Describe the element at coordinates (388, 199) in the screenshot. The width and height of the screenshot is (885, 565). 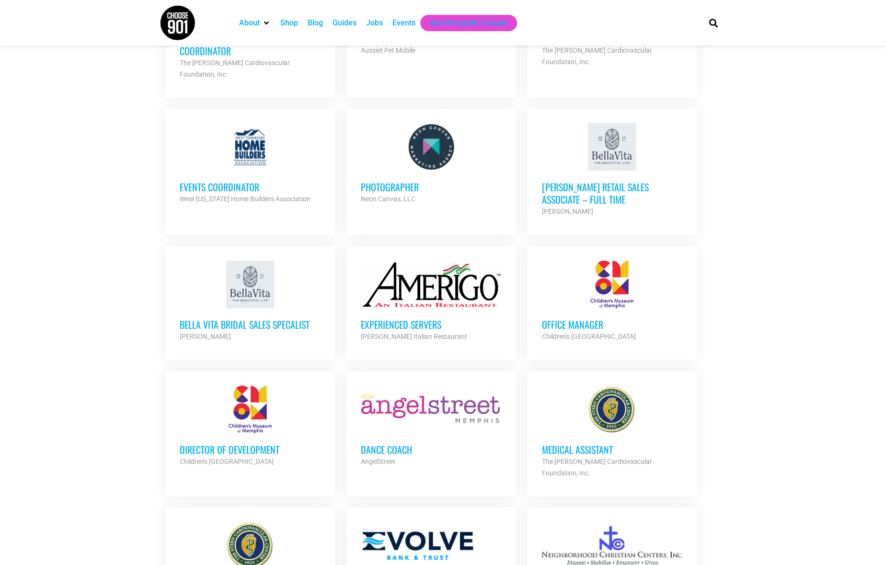
I see `strong: Neon Canvas, LLC` at that location.